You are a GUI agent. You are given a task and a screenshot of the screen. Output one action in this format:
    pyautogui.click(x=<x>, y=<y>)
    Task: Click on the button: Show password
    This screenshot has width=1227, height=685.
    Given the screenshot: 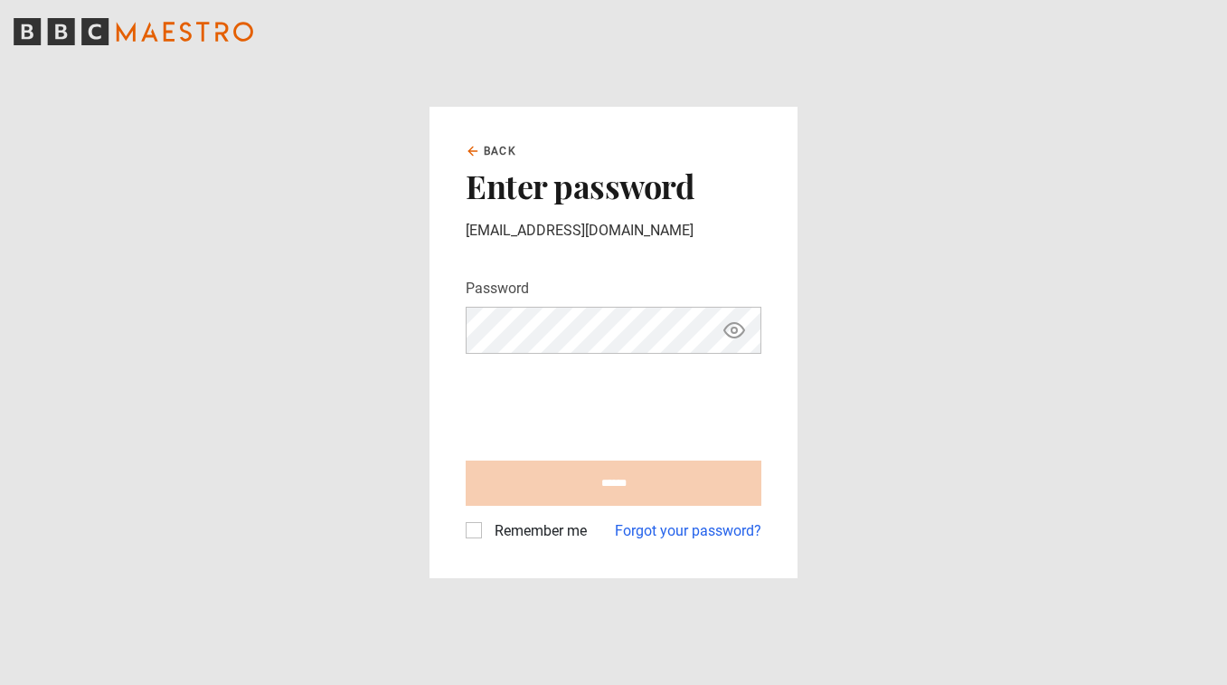 What is the action you would take?
    pyautogui.click(x=734, y=330)
    